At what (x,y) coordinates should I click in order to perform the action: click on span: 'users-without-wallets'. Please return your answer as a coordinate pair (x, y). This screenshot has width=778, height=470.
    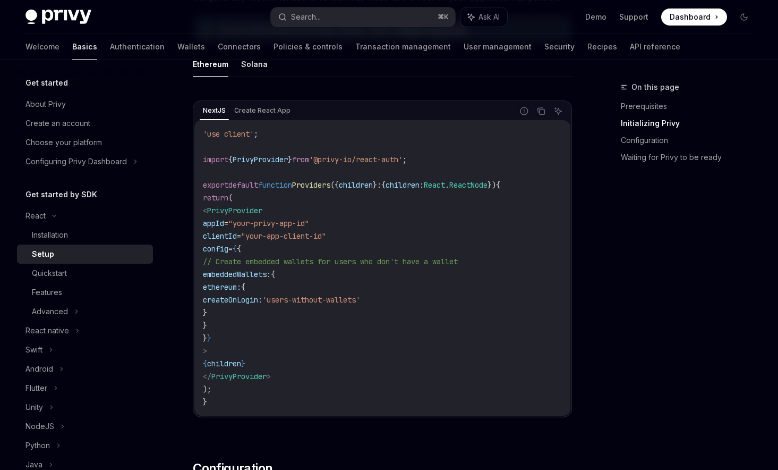
    Looking at the image, I should click on (311, 300).